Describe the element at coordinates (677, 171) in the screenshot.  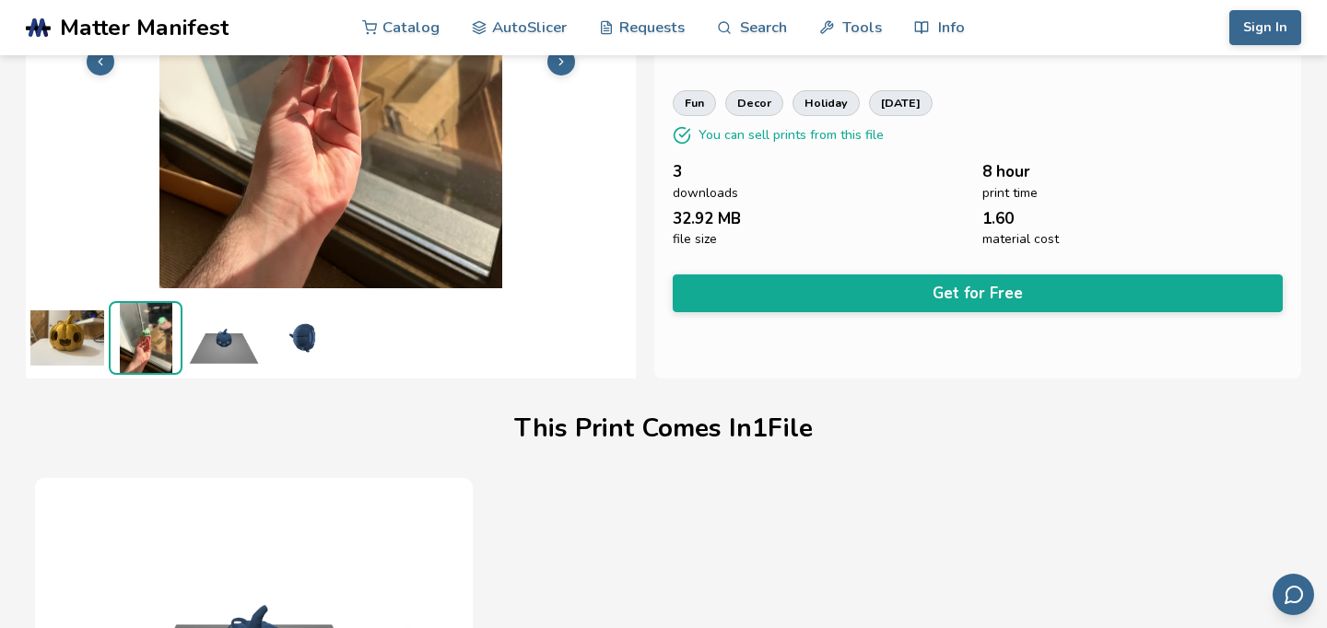
I see `span: 3` at that location.